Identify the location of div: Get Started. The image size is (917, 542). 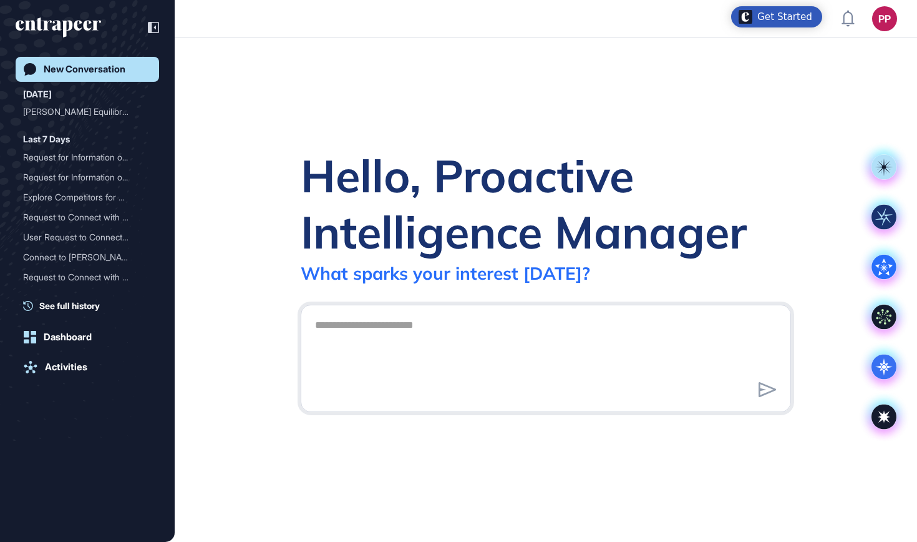
(785, 17).